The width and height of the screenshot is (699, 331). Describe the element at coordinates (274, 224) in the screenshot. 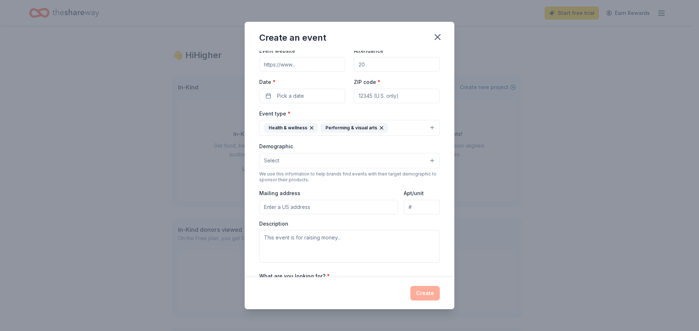

I see `label: Description` at that location.